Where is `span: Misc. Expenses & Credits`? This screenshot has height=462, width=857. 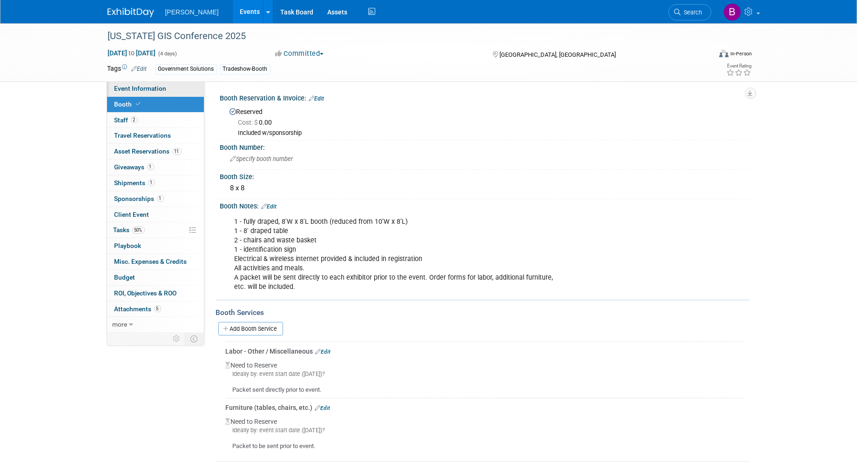 span: Misc. Expenses & Credits is located at coordinates (151, 262).